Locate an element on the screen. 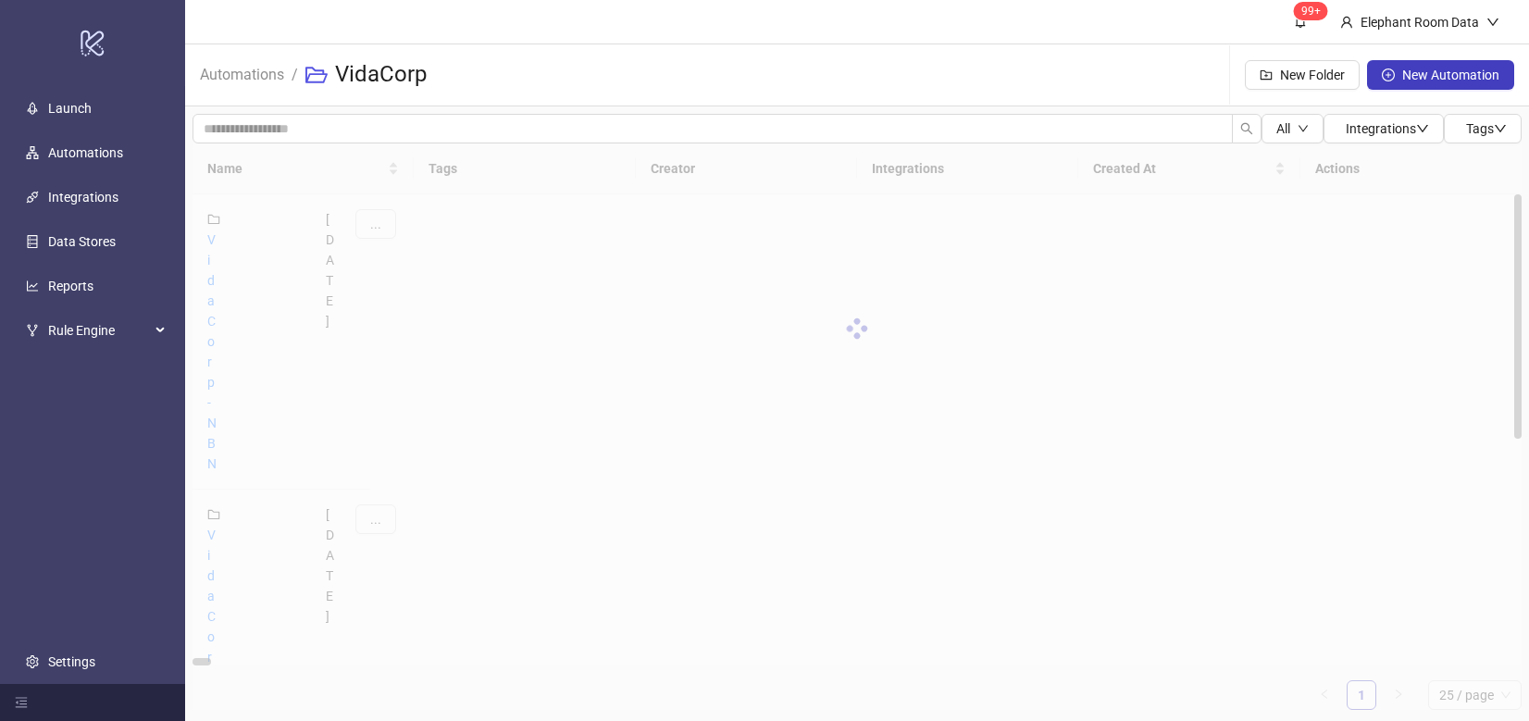  span: fork is located at coordinates (32, 330).